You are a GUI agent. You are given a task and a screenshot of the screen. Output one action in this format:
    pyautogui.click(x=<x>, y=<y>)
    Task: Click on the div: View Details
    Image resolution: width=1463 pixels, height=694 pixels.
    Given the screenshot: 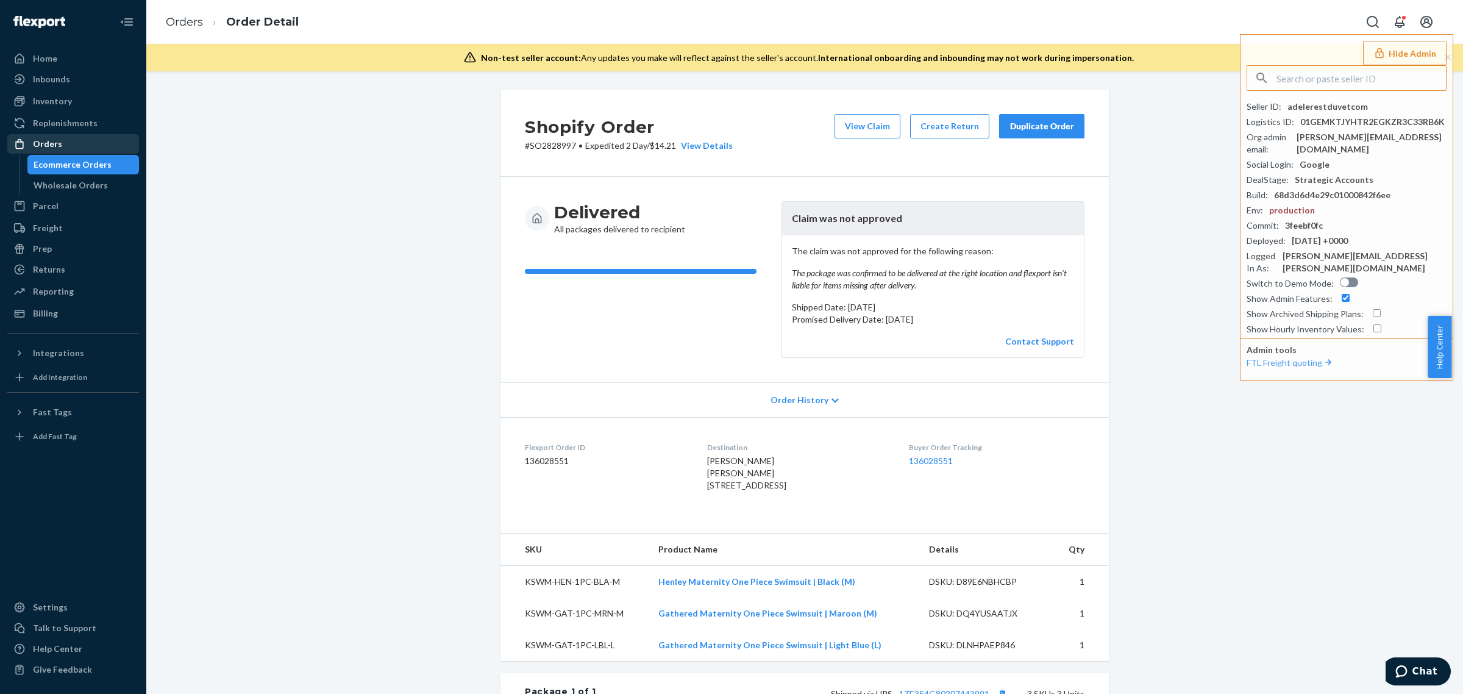 What is the action you would take?
    pyautogui.click(x=704, y=146)
    